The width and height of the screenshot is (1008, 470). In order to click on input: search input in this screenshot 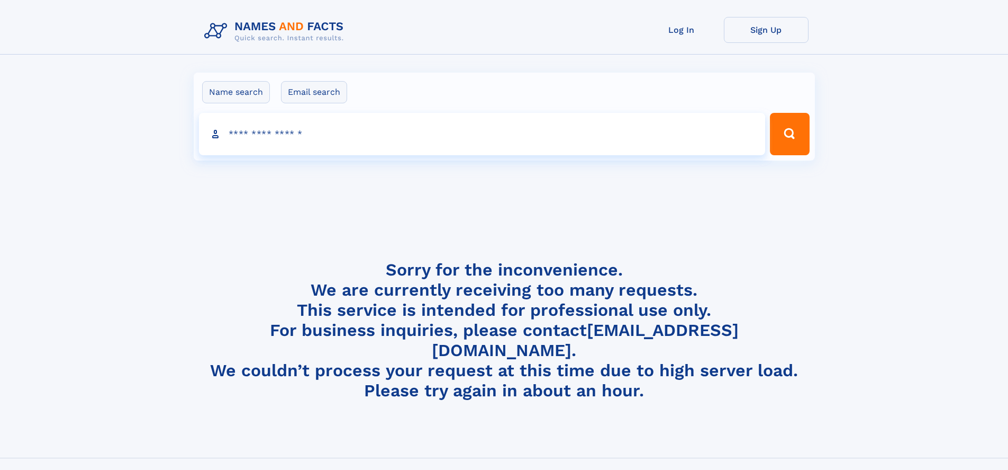, I will do `click(482, 134)`.